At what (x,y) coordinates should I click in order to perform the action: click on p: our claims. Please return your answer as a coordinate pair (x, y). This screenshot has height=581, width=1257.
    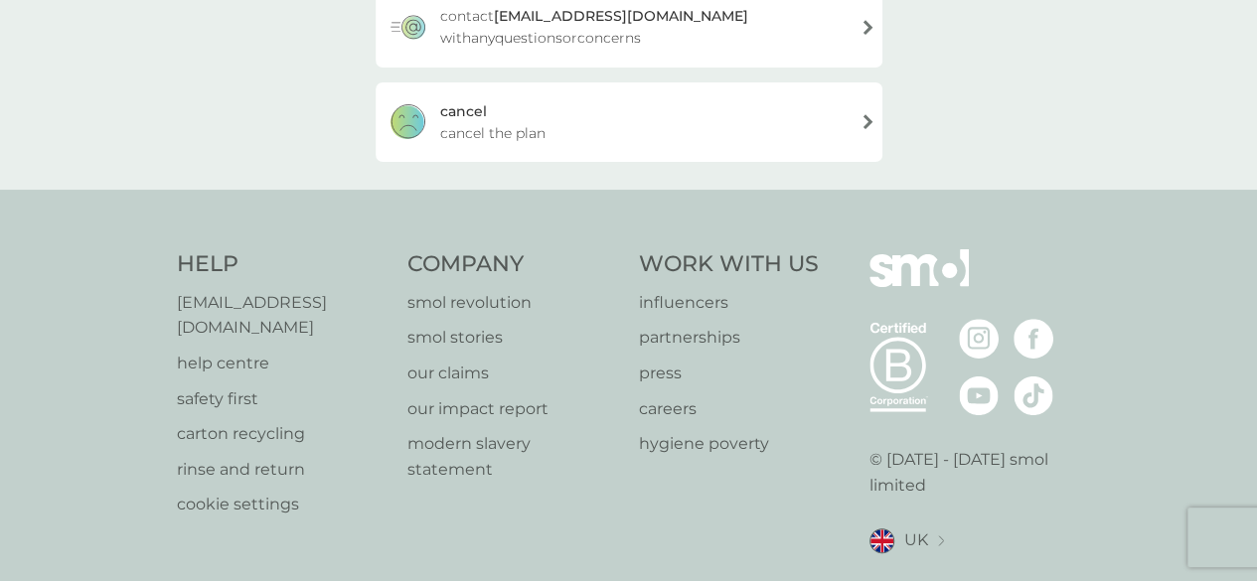
    Looking at the image, I should click on (513, 374).